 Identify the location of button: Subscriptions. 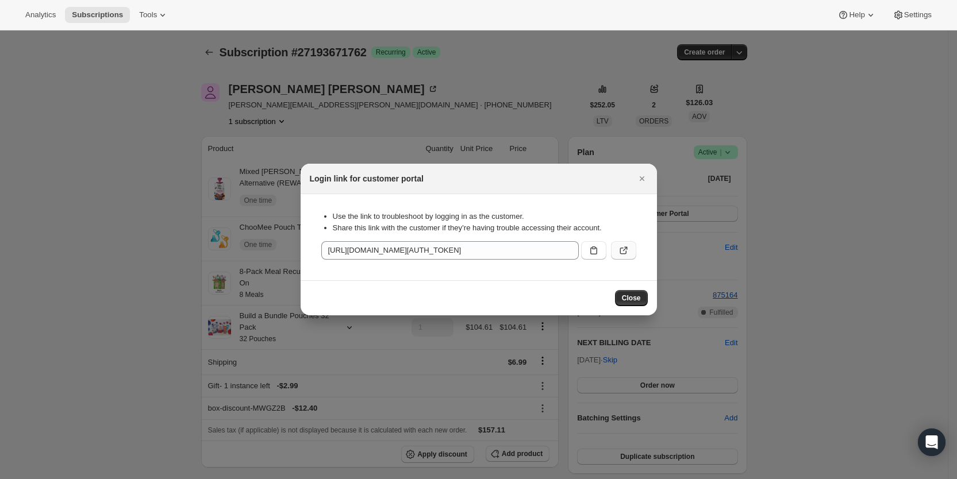
(97, 15).